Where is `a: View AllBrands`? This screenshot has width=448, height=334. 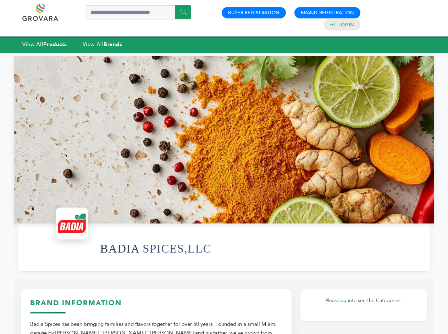 a: View AllBrands is located at coordinates (102, 44).